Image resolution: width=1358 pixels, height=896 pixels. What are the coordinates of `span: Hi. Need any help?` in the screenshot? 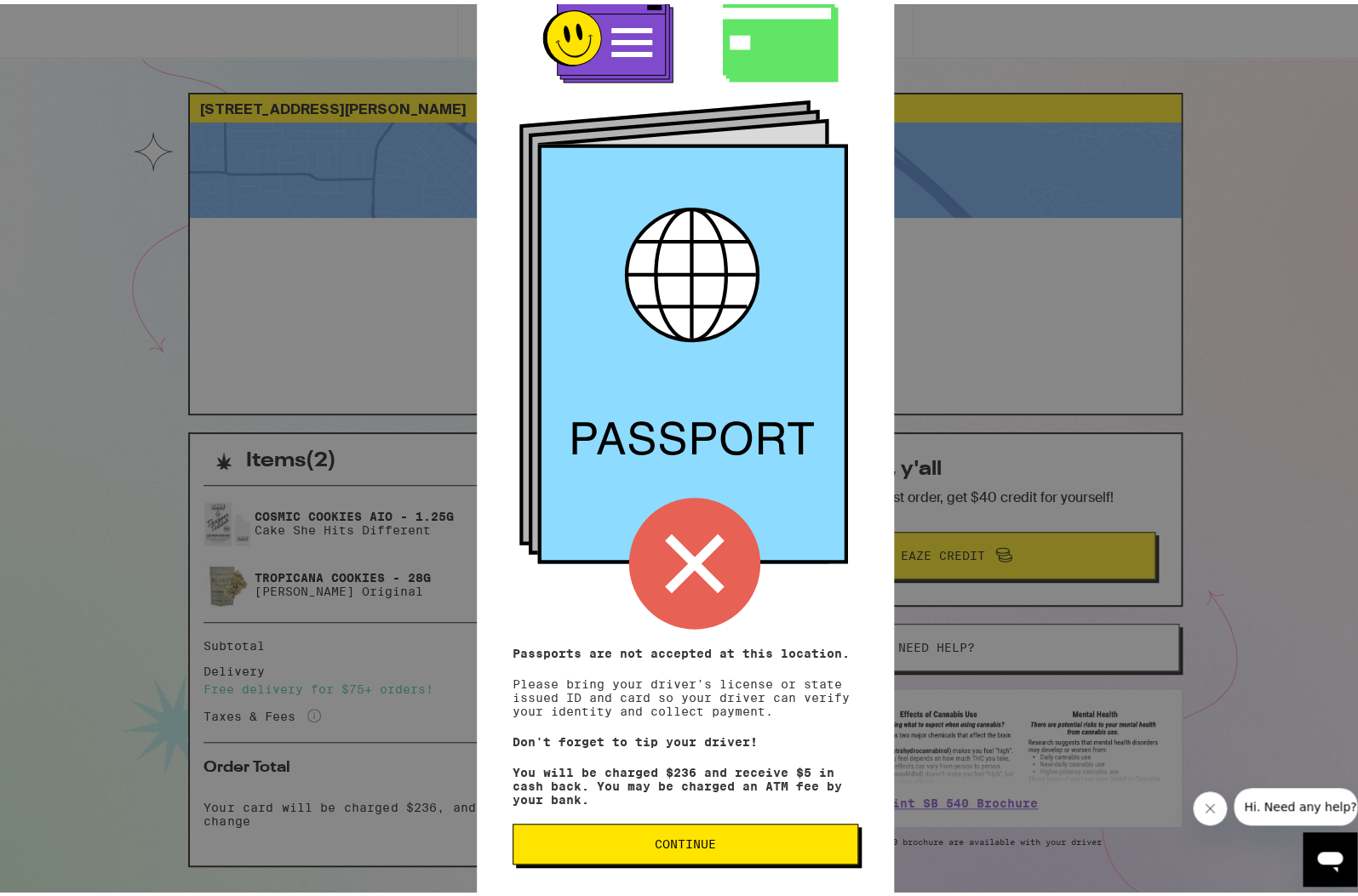 It's located at (66, 18).